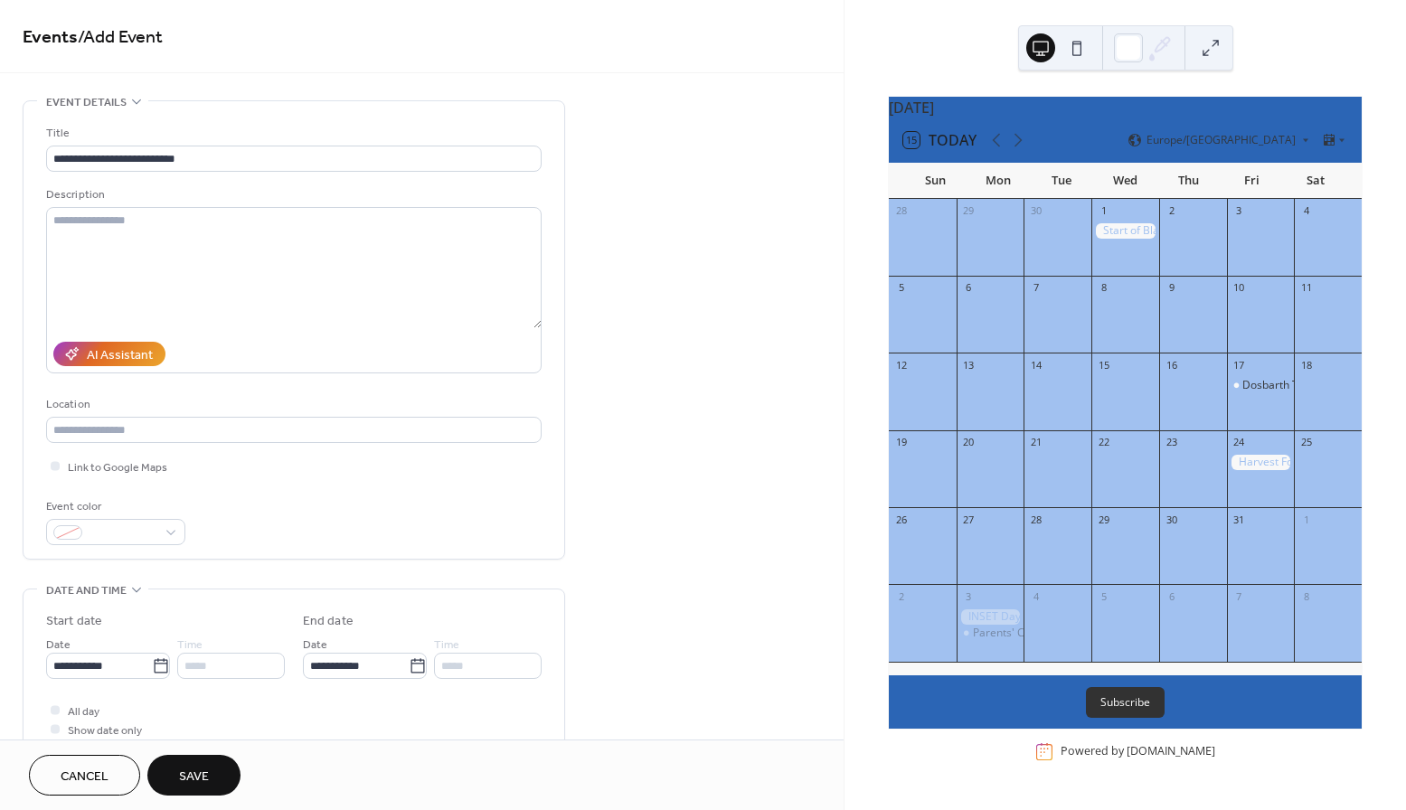  What do you see at coordinates (1239, 287) in the screenshot?
I see `div: 10` at bounding box center [1239, 287].